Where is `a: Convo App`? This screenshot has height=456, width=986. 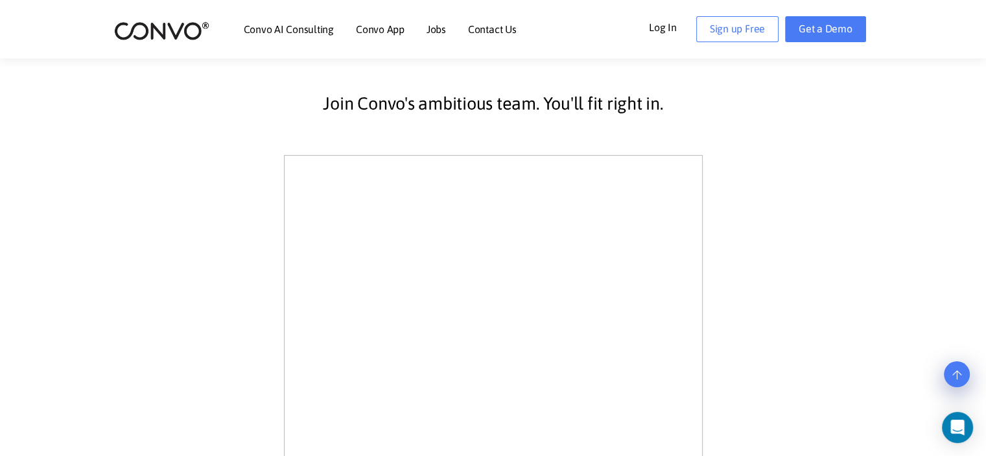 a: Convo App is located at coordinates (380, 29).